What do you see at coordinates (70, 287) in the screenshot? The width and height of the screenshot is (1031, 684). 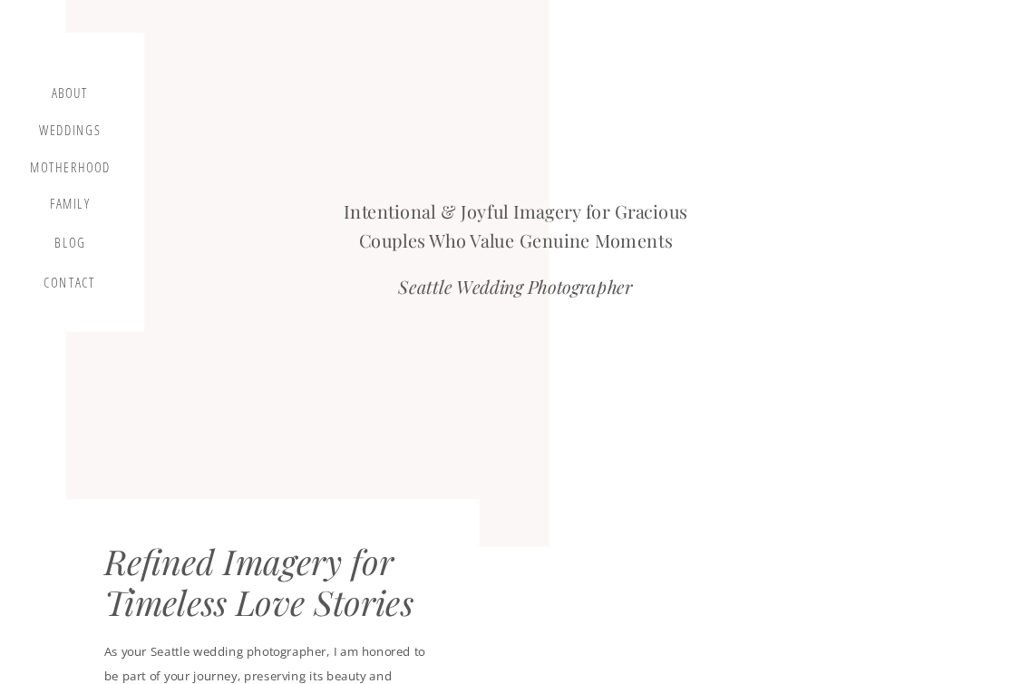 I see `a: contact` at bounding box center [70, 287].